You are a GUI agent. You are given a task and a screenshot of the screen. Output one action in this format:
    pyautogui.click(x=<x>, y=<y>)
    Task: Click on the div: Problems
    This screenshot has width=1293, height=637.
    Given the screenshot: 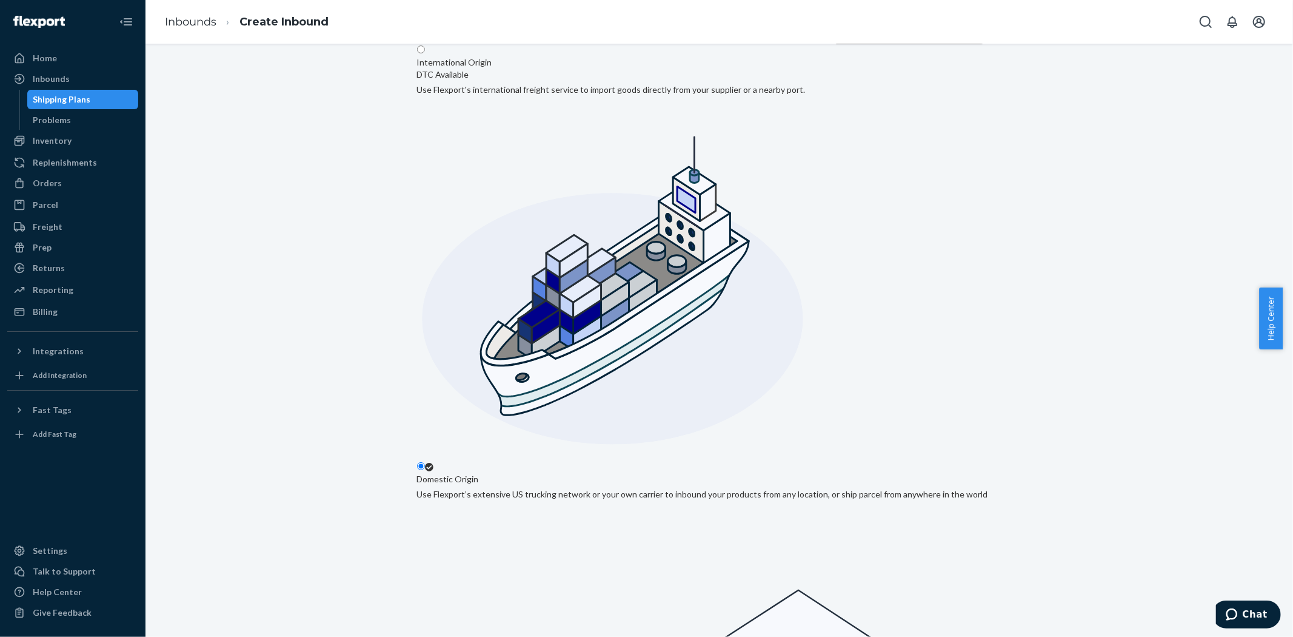 What is the action you would take?
    pyautogui.click(x=52, y=120)
    